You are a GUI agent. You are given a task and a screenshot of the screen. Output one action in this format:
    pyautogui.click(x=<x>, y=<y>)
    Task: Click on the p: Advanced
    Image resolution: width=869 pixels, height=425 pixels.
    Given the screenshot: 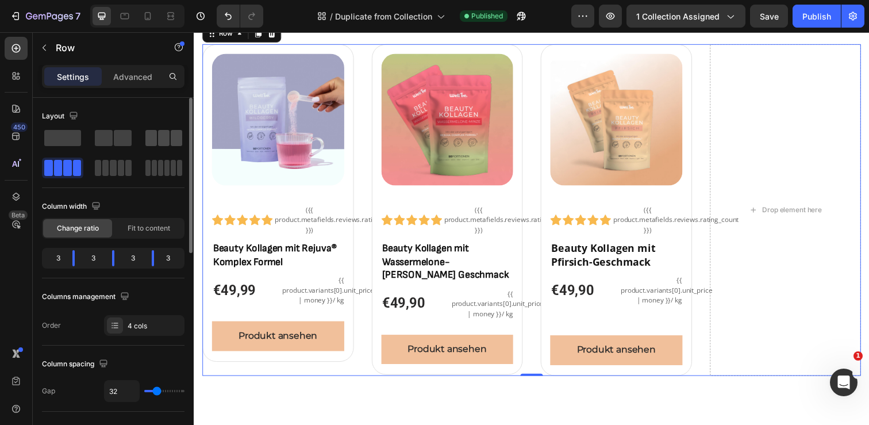 What is the action you would take?
    pyautogui.click(x=133, y=76)
    